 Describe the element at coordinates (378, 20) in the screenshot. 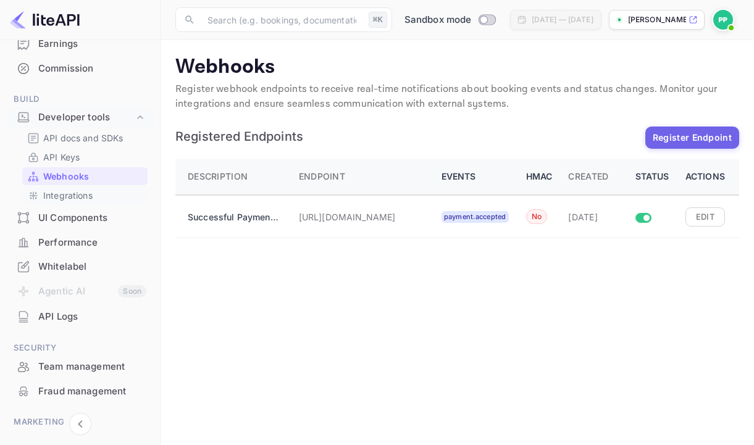

I see `div: ⌘K` at that location.